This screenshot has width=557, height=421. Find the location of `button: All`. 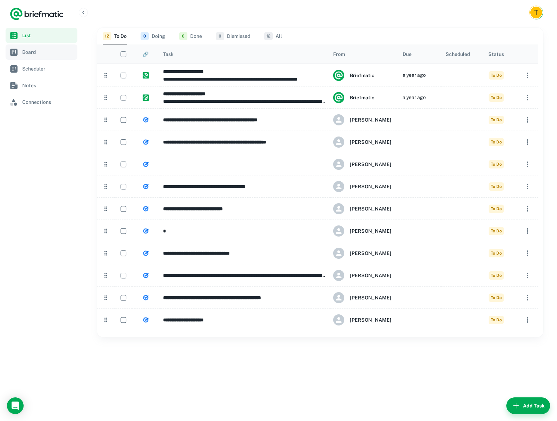

button: All is located at coordinates (273, 36).